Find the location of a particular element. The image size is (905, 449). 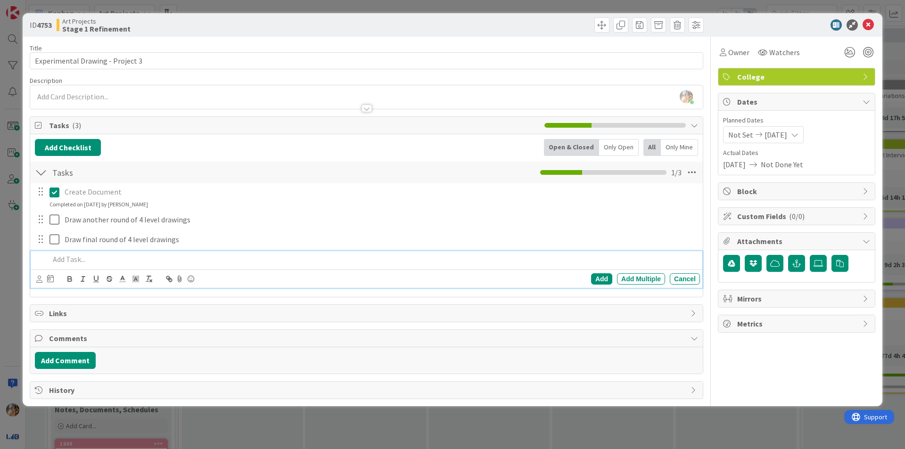

span: Metrics is located at coordinates (798, 324).